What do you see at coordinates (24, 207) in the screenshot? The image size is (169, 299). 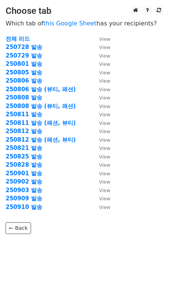 I see `a: 250910 발송` at bounding box center [24, 207].